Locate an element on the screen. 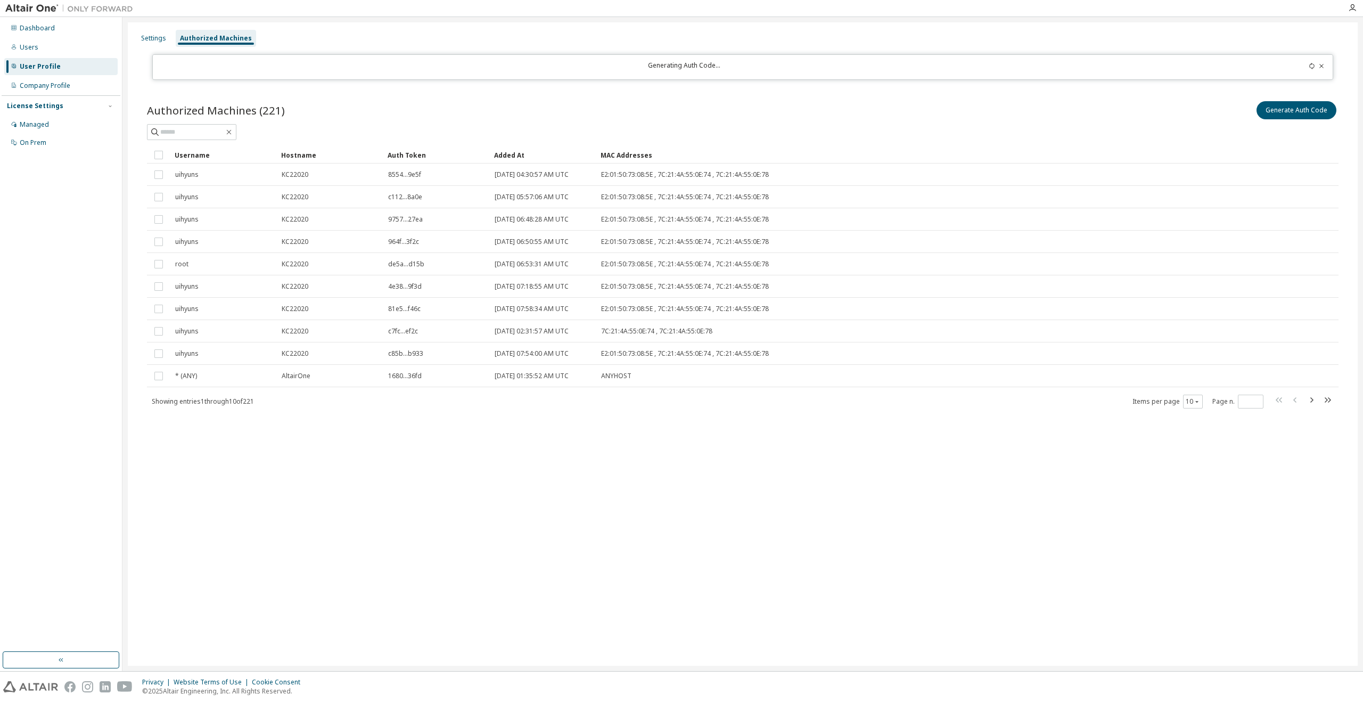 The height and width of the screenshot is (702, 1363). span: ANYHOST is located at coordinates (616, 376).